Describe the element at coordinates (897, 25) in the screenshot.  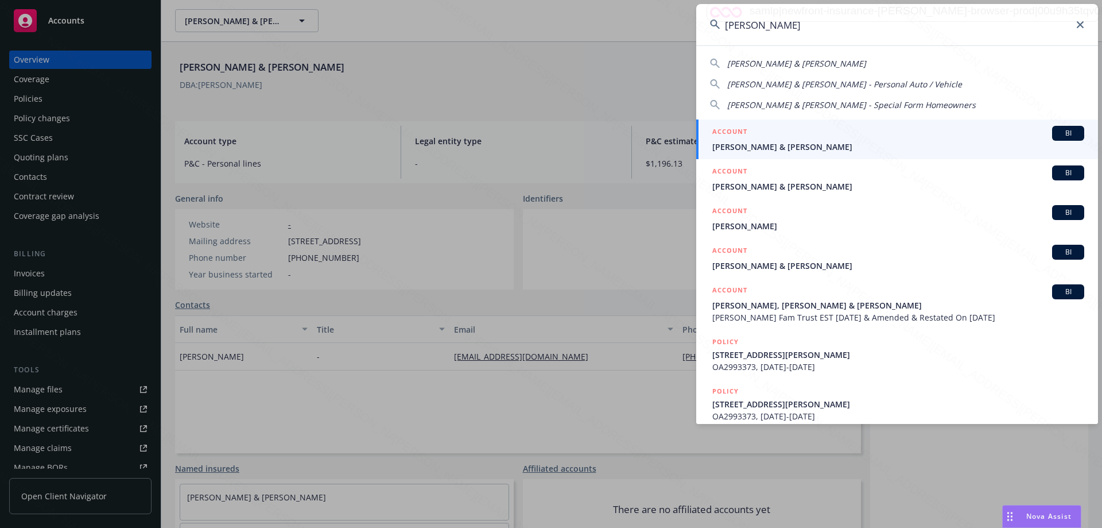
I see `input: Search...` at that location.